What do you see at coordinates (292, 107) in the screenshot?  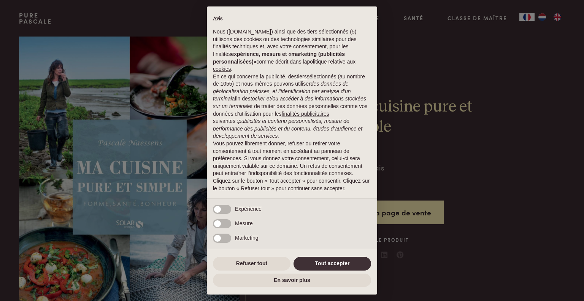 I see `p: En ce qui concerne la publicité, des sélectionnés (au nombre de 1055) et nous-mêmes pouvons utili...` at bounding box center [292, 107].